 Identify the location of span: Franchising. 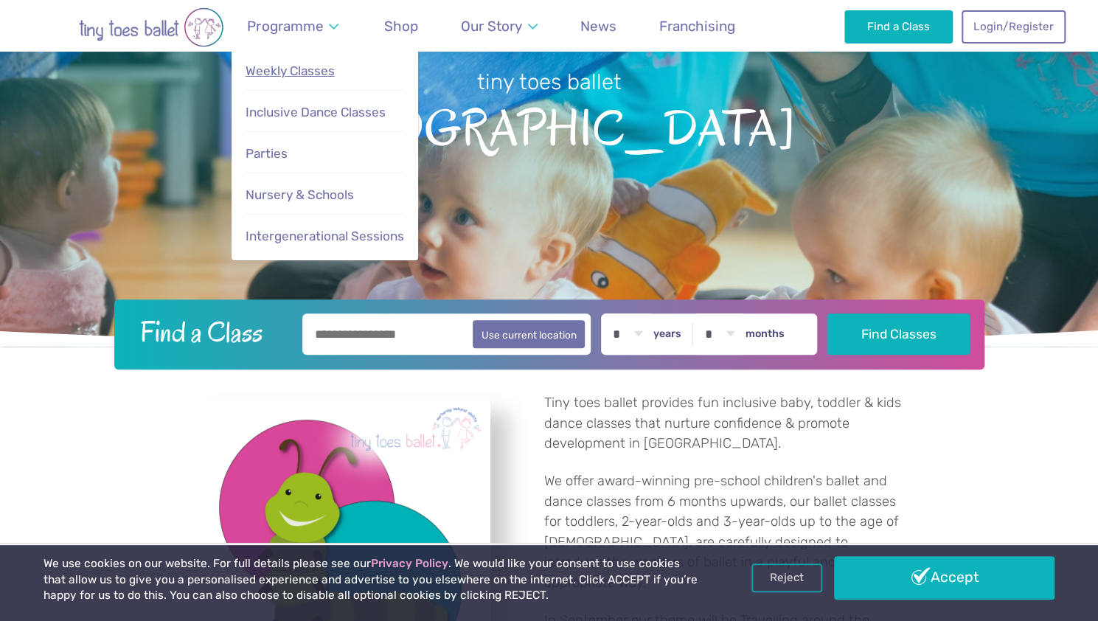
(697, 26).